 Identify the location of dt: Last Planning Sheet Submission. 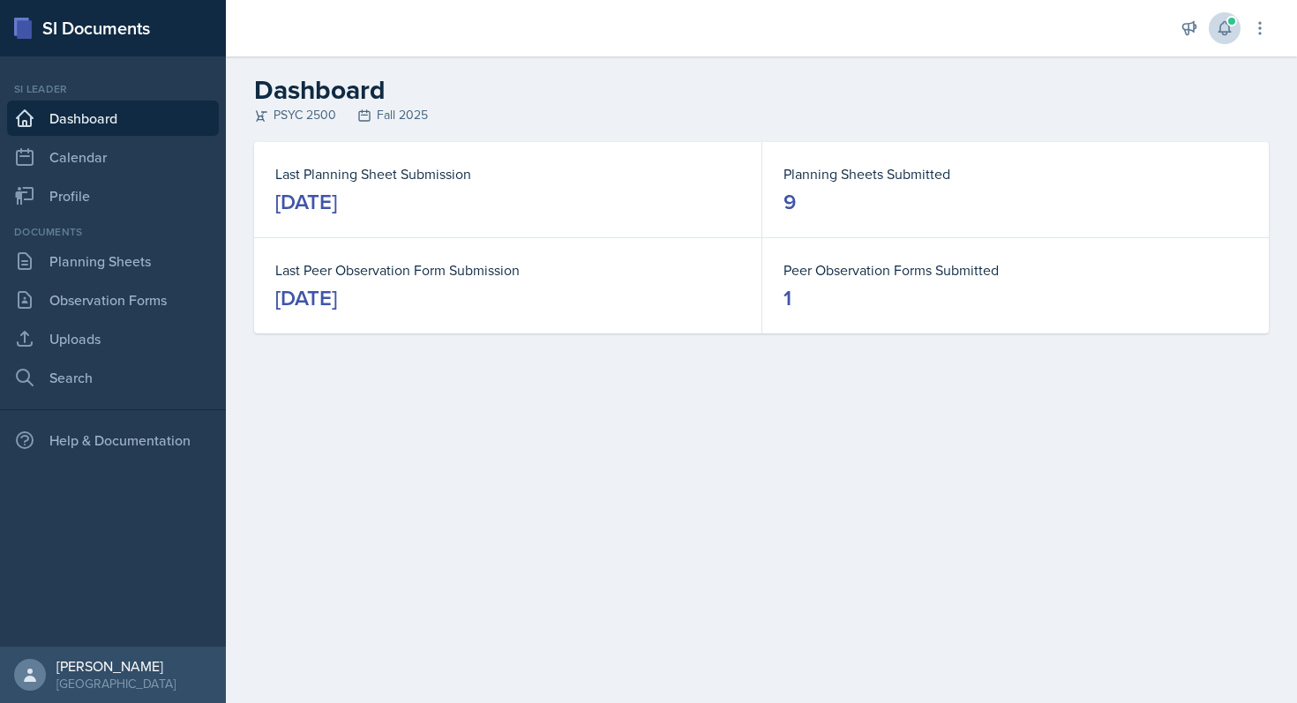
(507, 174).